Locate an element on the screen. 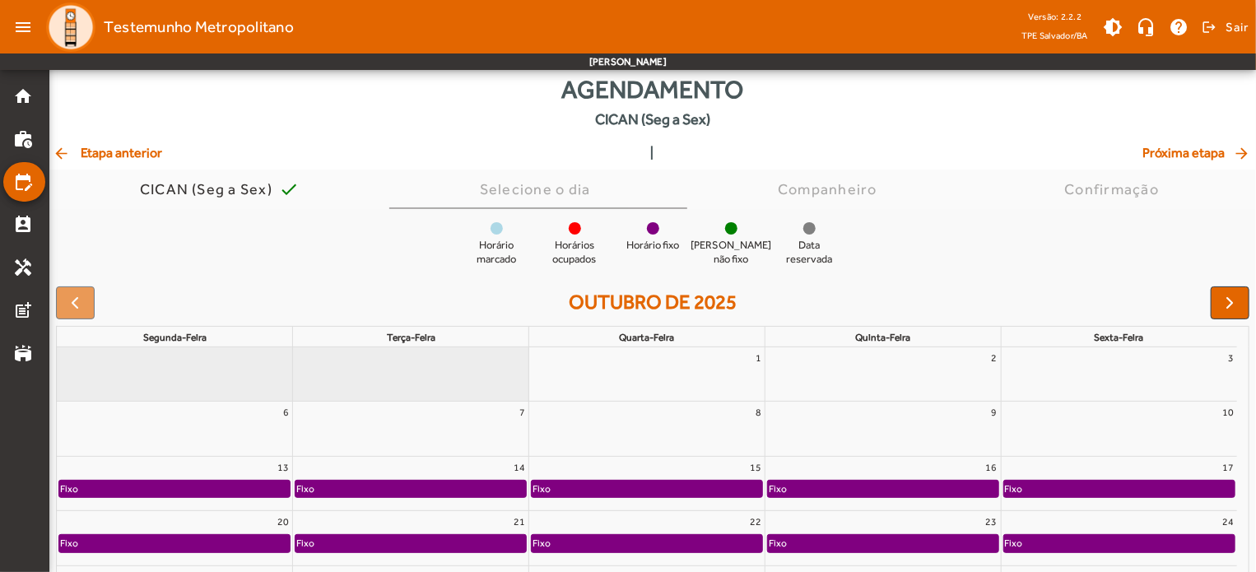 This screenshot has width=1256, height=572. span: Próxima etapa is located at coordinates (1197, 153).